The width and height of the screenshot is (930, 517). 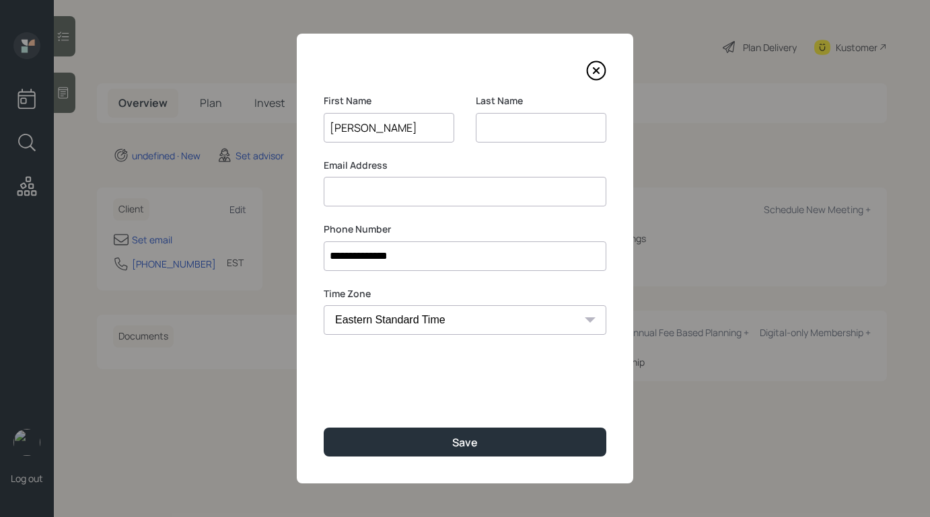 I want to click on button: Save, so click(x=465, y=442).